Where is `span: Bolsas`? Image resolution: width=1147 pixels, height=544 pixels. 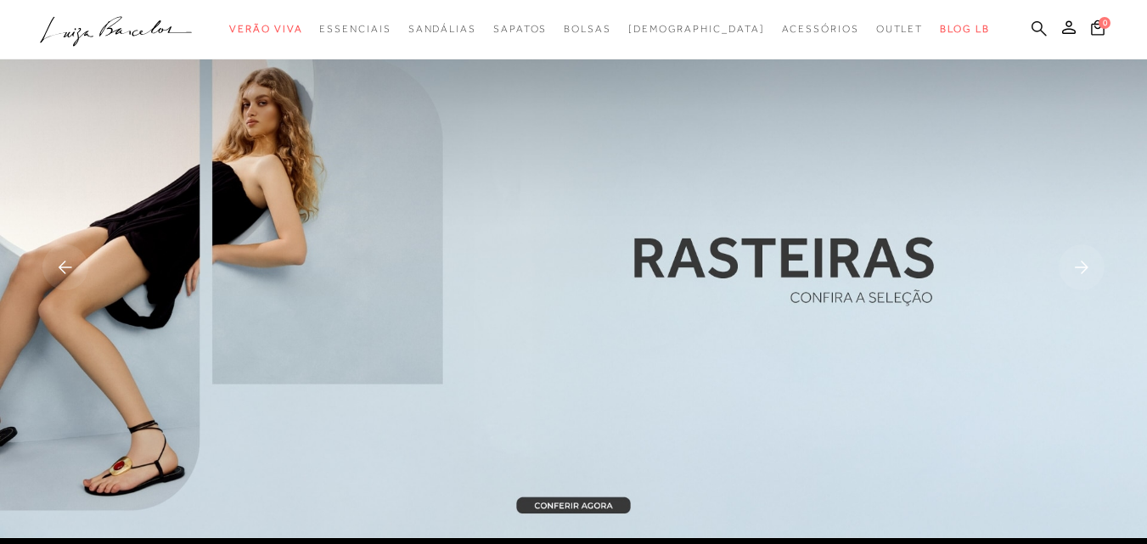
span: Bolsas is located at coordinates (588, 29).